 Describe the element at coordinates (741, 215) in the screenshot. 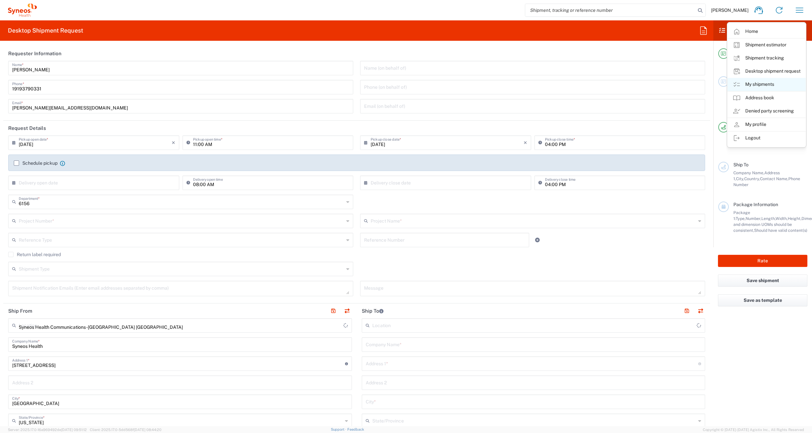

I see `span: Package 1:` at that location.